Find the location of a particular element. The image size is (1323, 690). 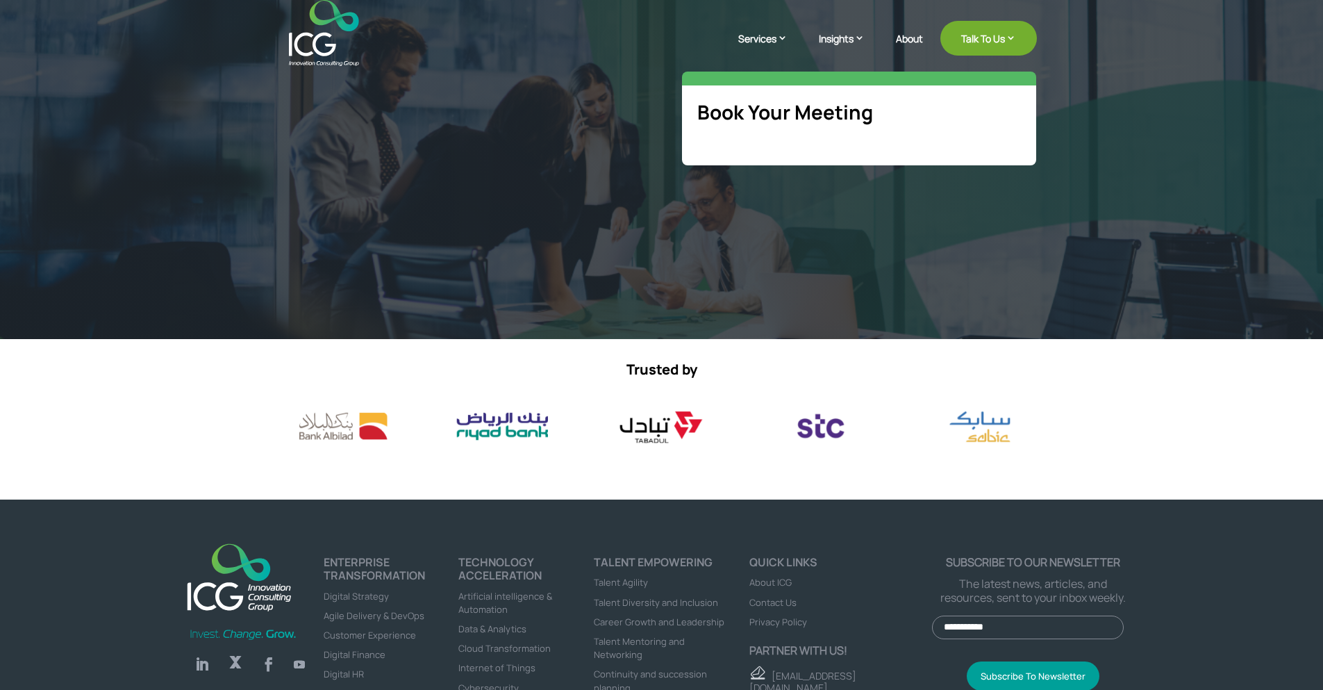

img: bank albilad is located at coordinates (342, 426).